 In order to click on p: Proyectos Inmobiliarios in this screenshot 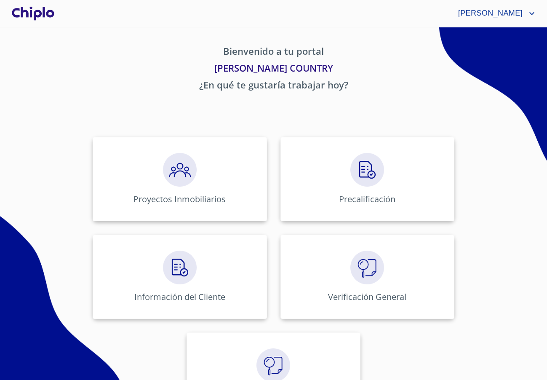, I will do `click(179, 199)`.